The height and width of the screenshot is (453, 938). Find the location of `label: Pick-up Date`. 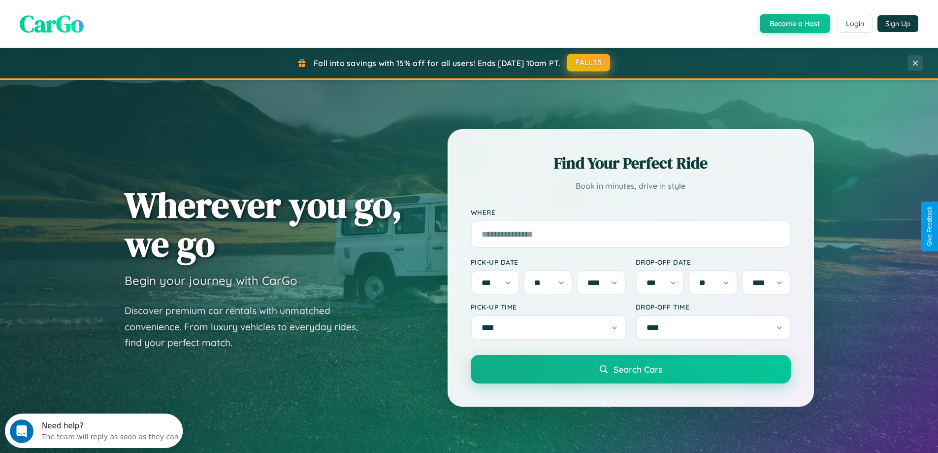

label: Pick-up Date is located at coordinates (548, 261).